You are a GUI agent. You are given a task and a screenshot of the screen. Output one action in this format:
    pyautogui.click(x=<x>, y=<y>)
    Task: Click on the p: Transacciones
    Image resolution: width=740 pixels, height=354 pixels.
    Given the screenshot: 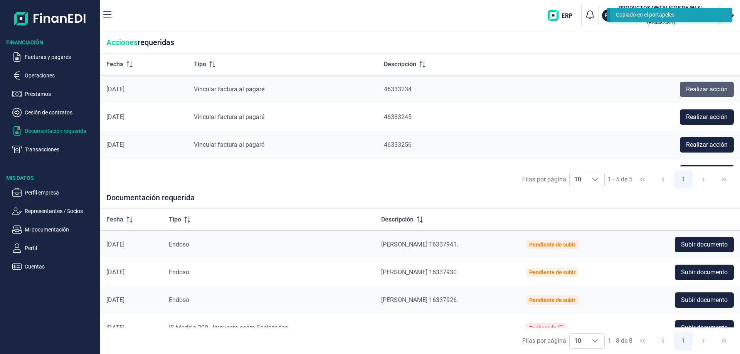 What is the action you would take?
    pyautogui.click(x=61, y=150)
    